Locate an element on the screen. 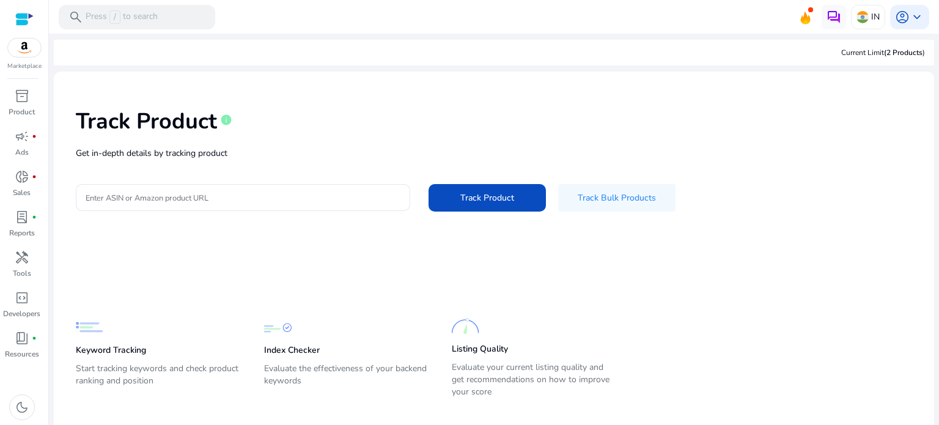 The height and width of the screenshot is (425, 939). p: Press to search is located at coordinates (122, 17).